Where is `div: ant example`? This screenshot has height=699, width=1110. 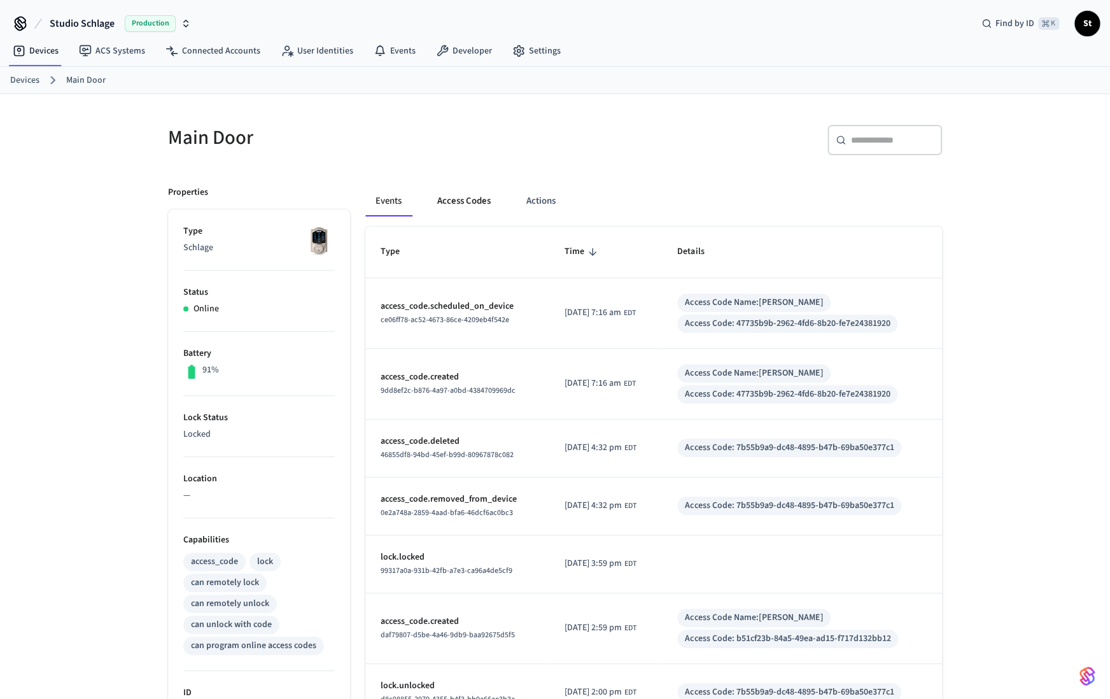 div: ant example is located at coordinates (654, 201).